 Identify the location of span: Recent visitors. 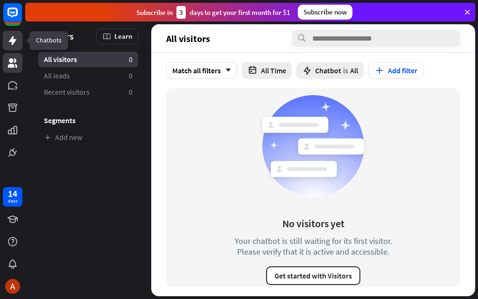
(67, 92).